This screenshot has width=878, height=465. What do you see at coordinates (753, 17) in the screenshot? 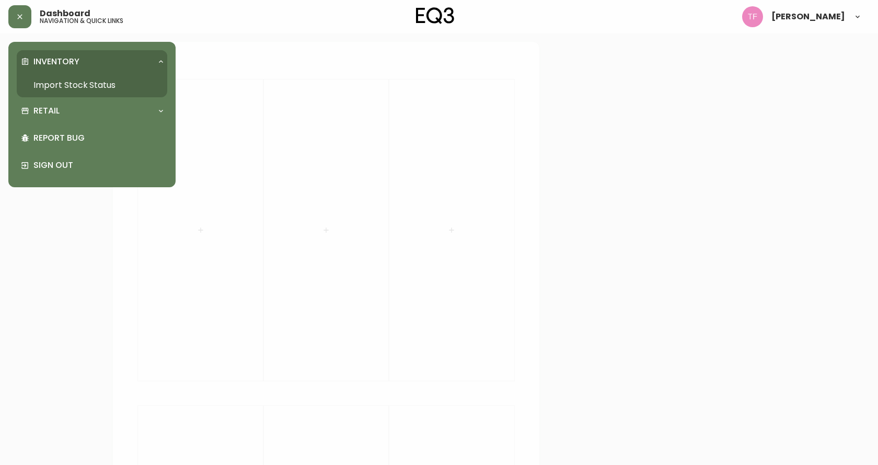
I see `img: 509424b058aae2bad57fee408324c33f` at bounding box center [753, 17].